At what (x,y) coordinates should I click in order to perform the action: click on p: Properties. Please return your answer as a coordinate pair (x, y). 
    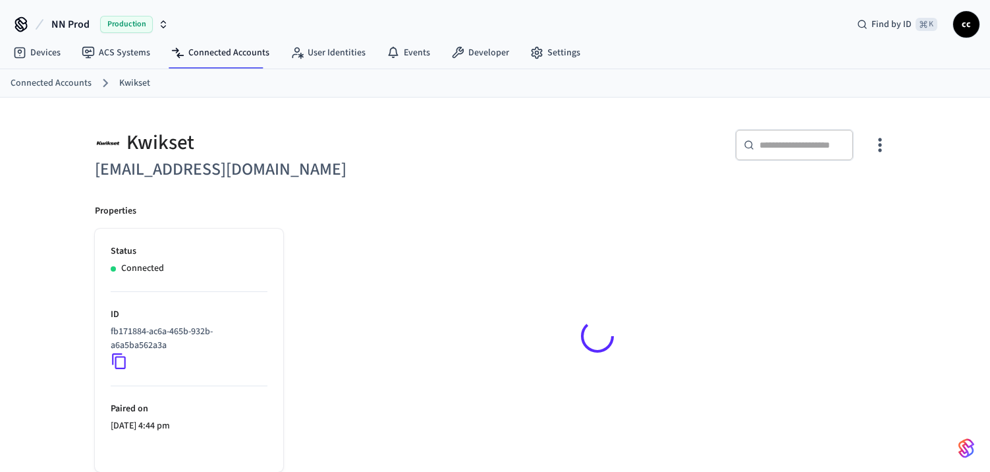
    Looking at the image, I should click on (115, 211).